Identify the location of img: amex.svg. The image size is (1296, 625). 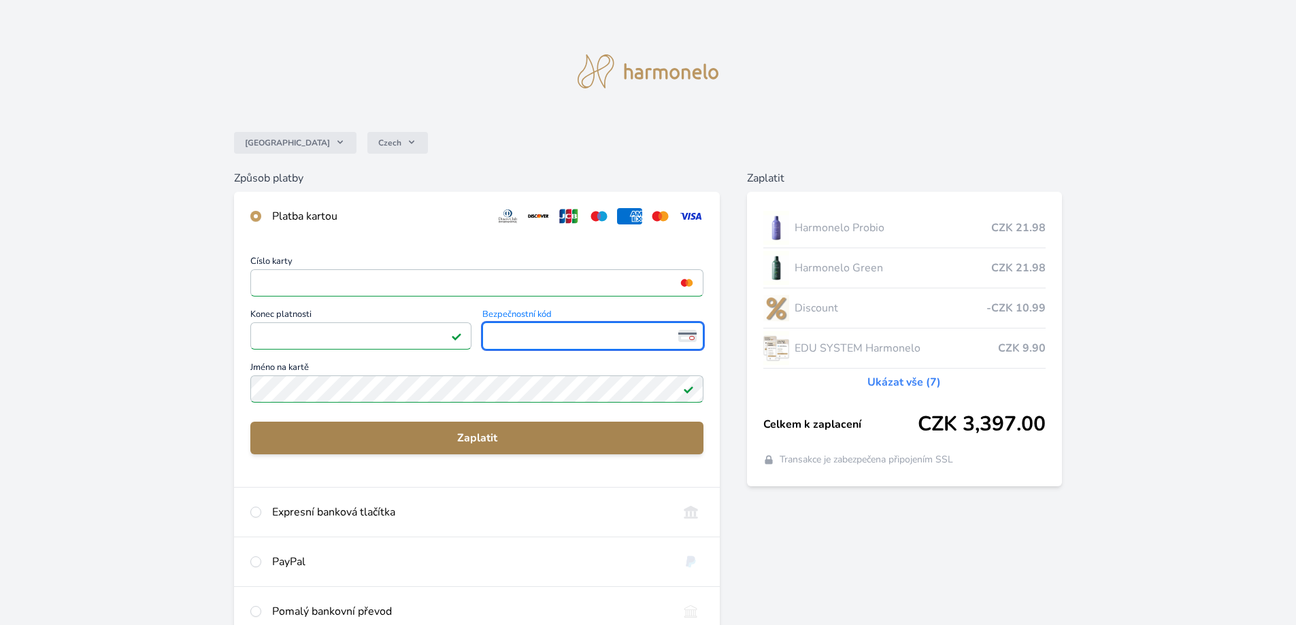
(629, 216).